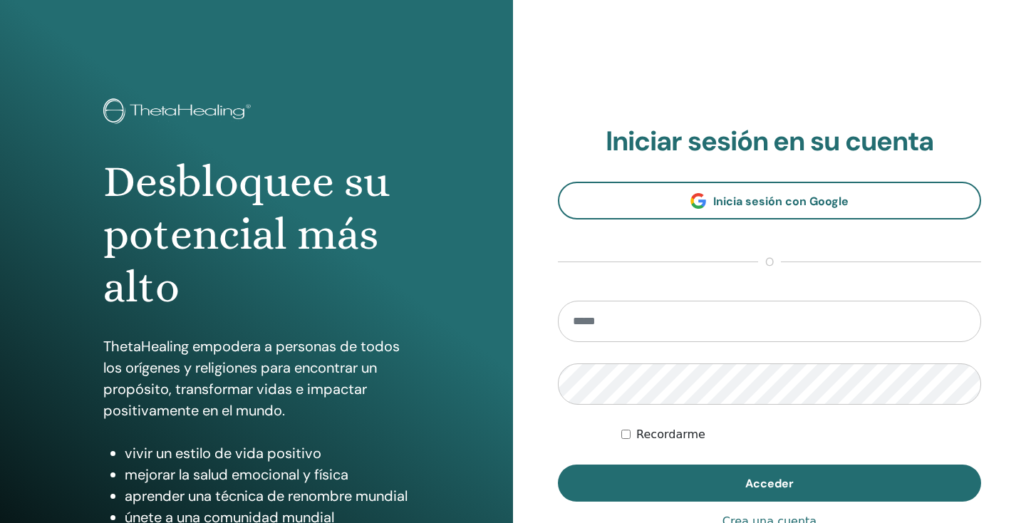 This screenshot has height=523, width=1026. What do you see at coordinates (770, 200) in the screenshot?
I see `a: Inicia sesión con Google` at bounding box center [770, 200].